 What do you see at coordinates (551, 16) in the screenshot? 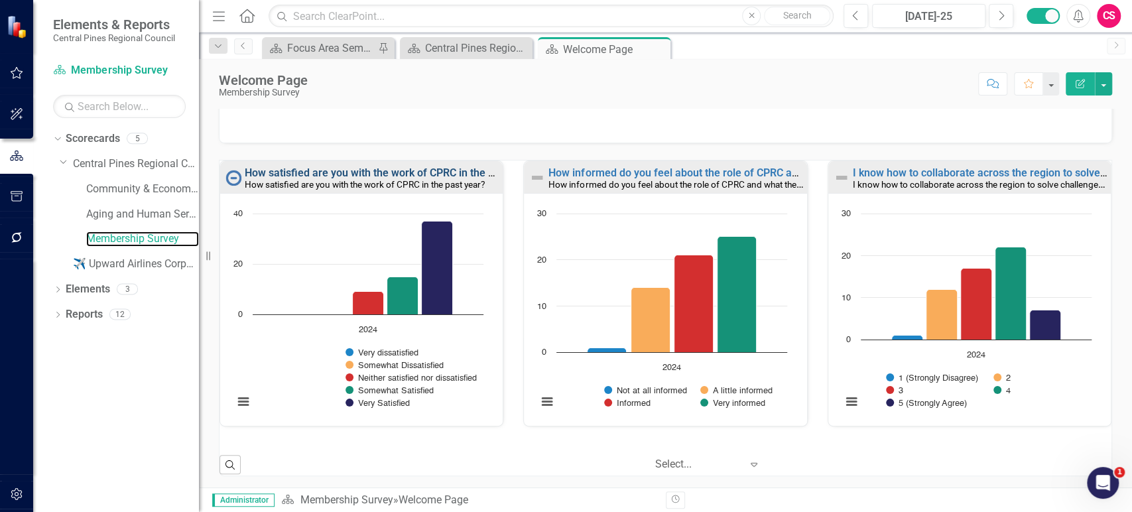
I see `input: Search ClearPoint...` at bounding box center [551, 16].